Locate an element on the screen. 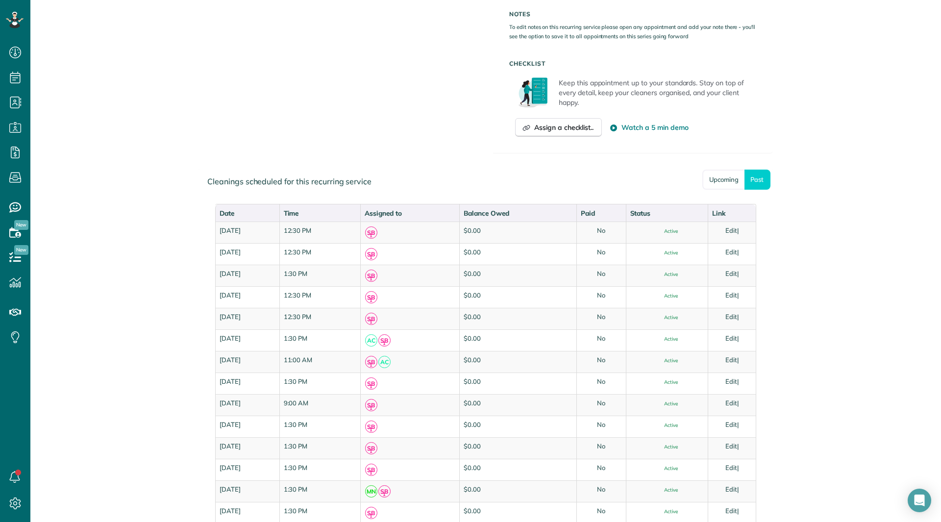 The image size is (941, 522). a: Upcoming is located at coordinates (723, 179).